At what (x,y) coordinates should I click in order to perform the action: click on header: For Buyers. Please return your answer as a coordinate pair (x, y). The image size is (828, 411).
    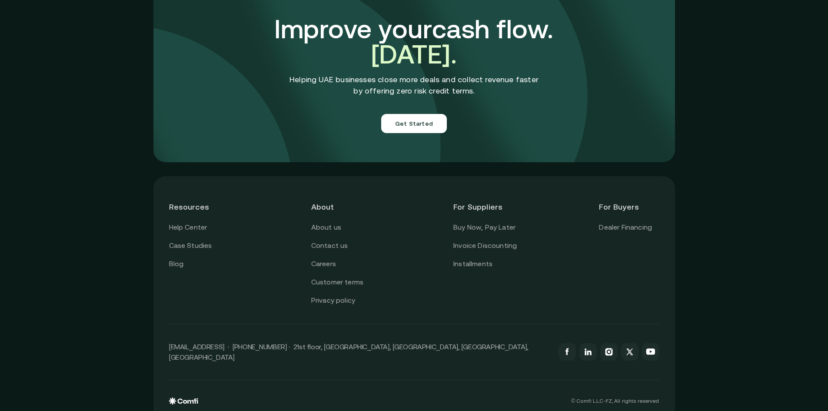
    Looking at the image, I should click on (629, 206).